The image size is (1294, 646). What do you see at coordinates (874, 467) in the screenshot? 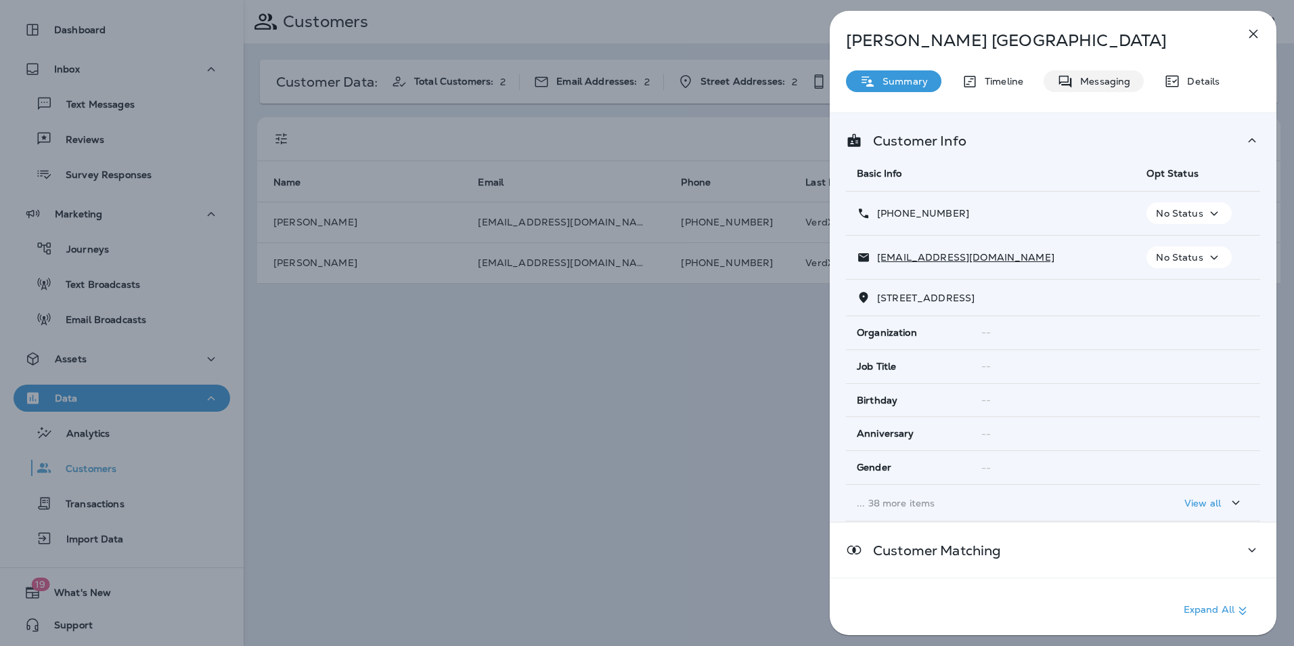
I see `span: Gender` at bounding box center [874, 467].